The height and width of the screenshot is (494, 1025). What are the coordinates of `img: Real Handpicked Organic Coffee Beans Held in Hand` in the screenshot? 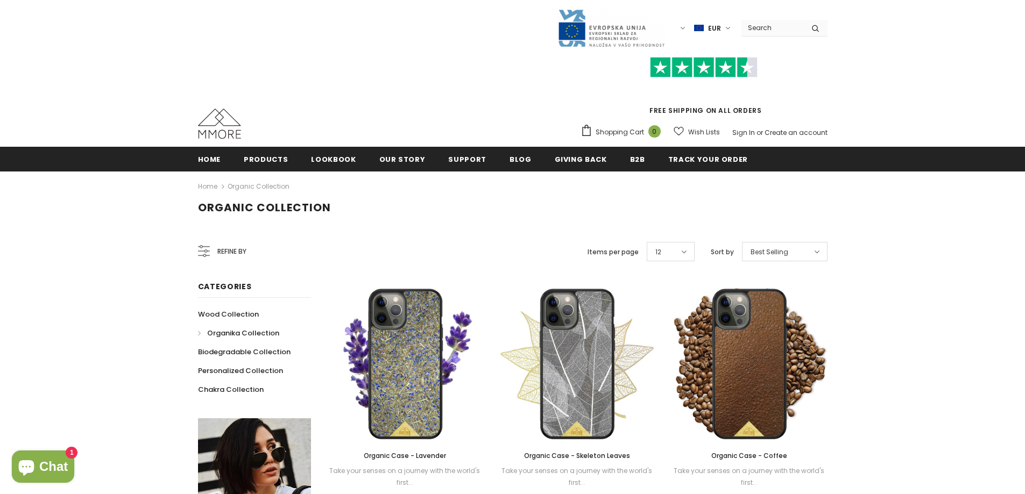 It's located at (749, 364).